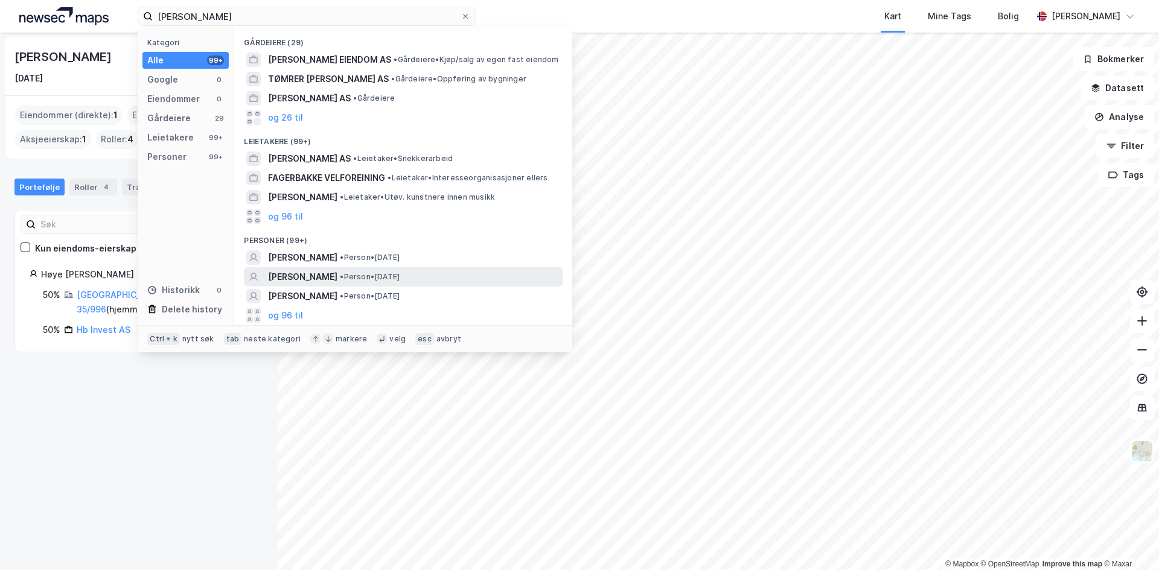 The width and height of the screenshot is (1159, 570). What do you see at coordinates (53, 139) in the screenshot?
I see `div: Aksjeeierskap :` at bounding box center [53, 139].